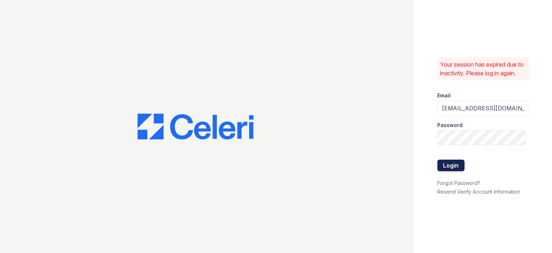 The image size is (552, 253). Describe the element at coordinates (196, 127) in the screenshot. I see `img: CE_Logo_Blue-a8612792a0a2168367f1c8372b55b34899dd931a85d93a1a3d3e32e68fde9ad4.png` at that location.